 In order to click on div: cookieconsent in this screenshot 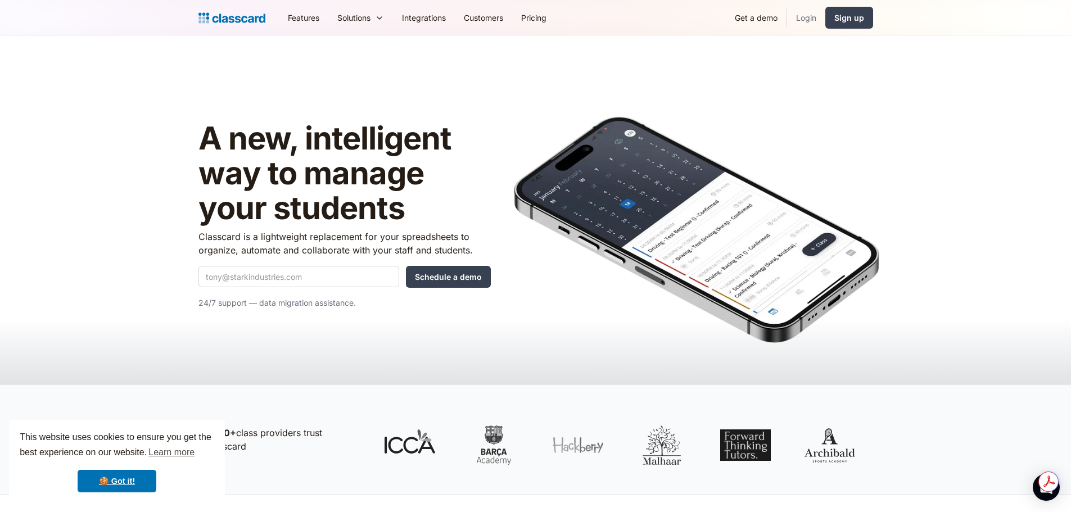, I will do `click(117, 461)`.